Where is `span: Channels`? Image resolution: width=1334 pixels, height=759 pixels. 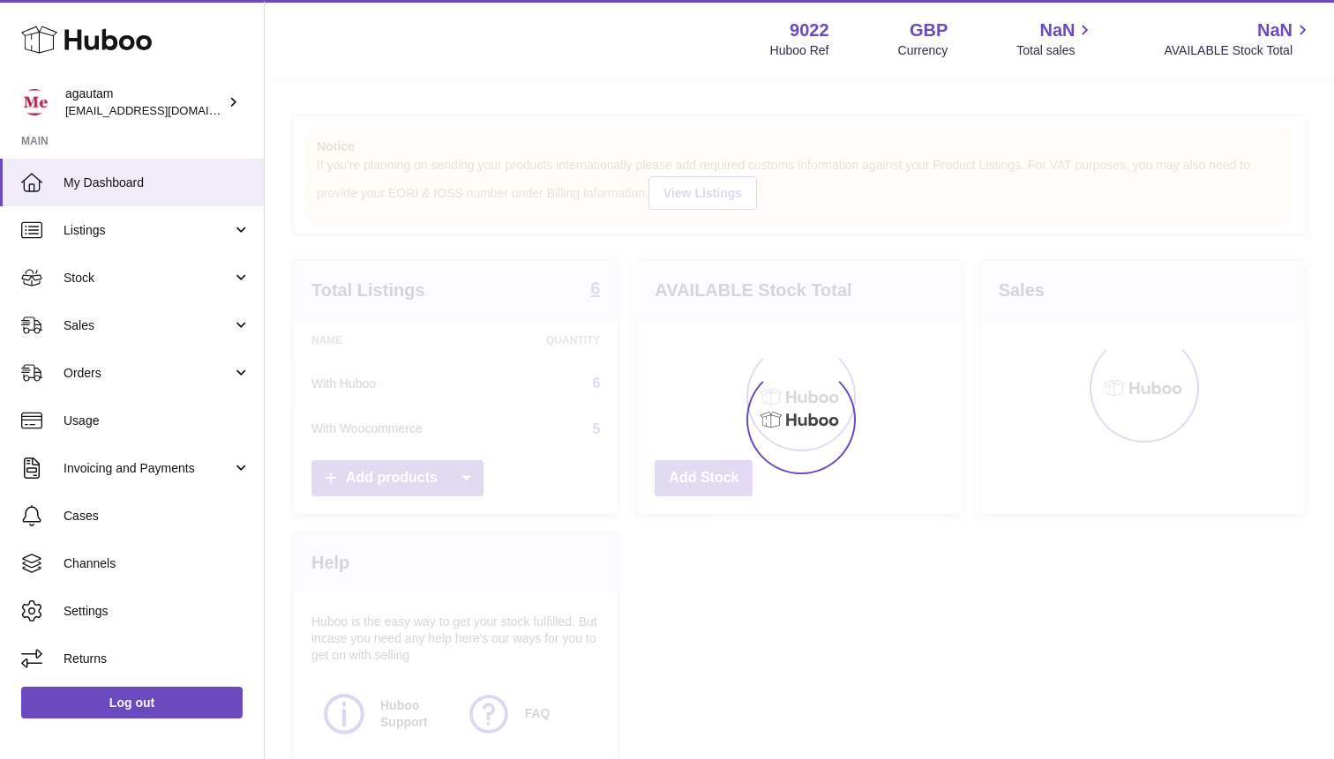
span: Channels is located at coordinates (157, 564).